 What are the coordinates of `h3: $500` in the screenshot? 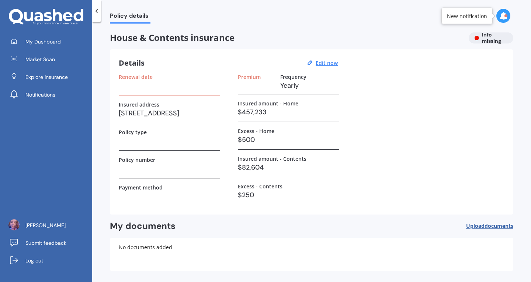 It's located at (288, 140).